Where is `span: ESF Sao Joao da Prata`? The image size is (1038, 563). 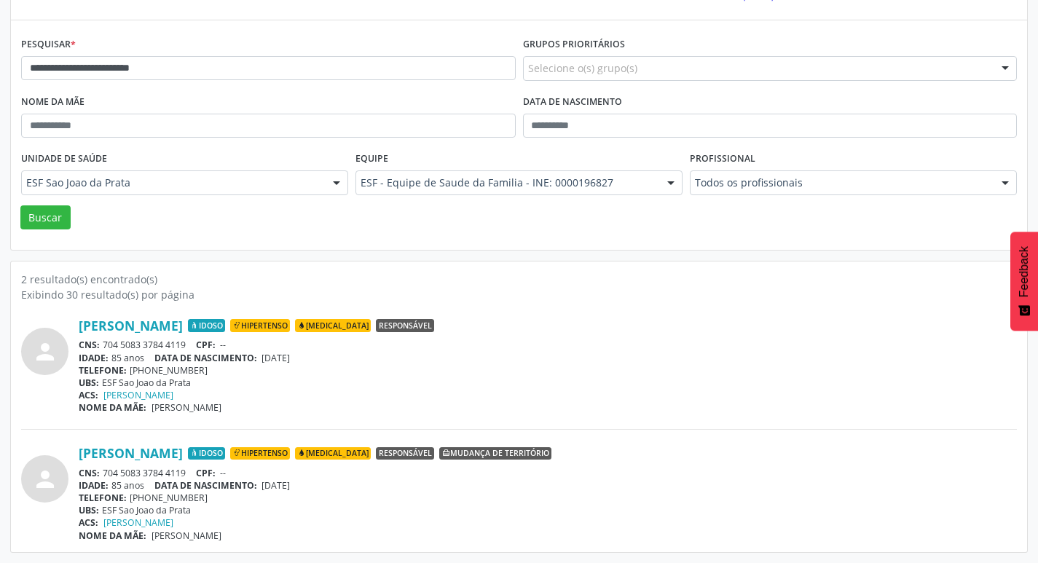 span: ESF Sao Joao da Prata is located at coordinates (172, 183).